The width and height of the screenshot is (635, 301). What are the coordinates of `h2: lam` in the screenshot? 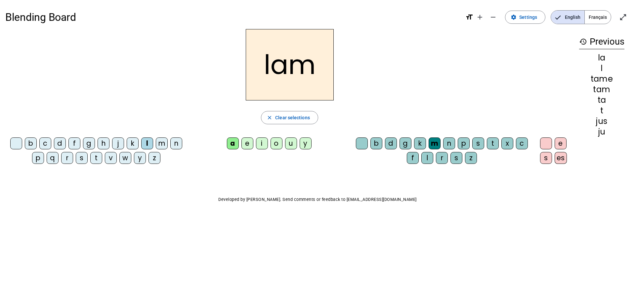 It's located at (290, 65).